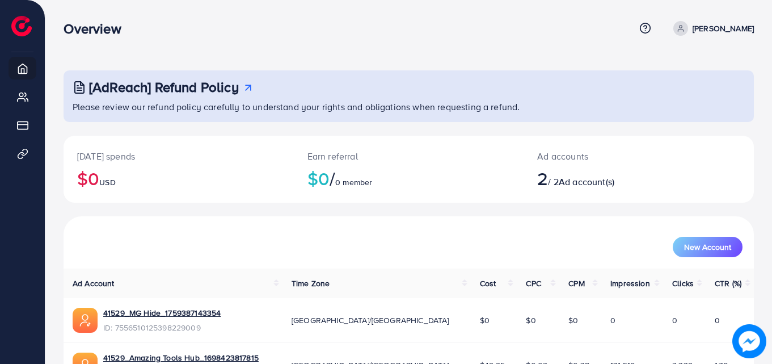 The height and width of the screenshot is (364, 772). What do you see at coordinates (576, 283) in the screenshot?
I see `span: CPM` at bounding box center [576, 283].